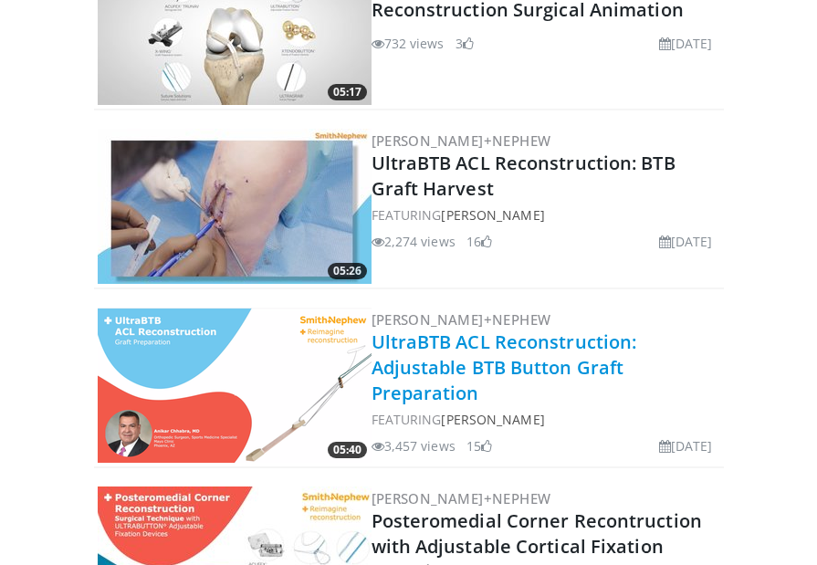 This screenshot has height=565, width=817. Describe the element at coordinates (479, 445) in the screenshot. I see `li: 15` at that location.